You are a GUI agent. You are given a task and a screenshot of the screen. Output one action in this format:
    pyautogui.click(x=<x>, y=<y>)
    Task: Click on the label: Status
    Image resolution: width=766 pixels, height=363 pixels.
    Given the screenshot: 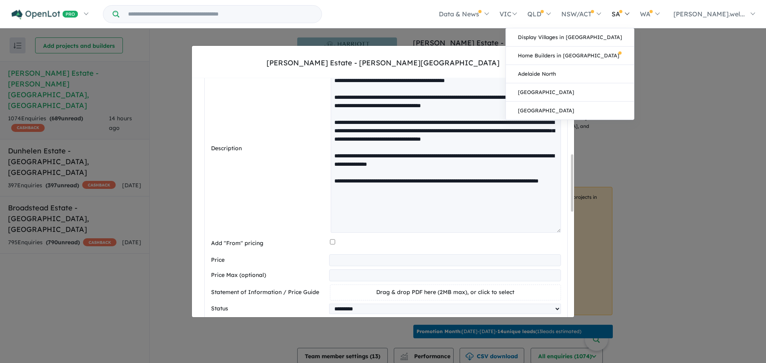 What is the action you would take?
    pyautogui.click(x=268, y=309)
    